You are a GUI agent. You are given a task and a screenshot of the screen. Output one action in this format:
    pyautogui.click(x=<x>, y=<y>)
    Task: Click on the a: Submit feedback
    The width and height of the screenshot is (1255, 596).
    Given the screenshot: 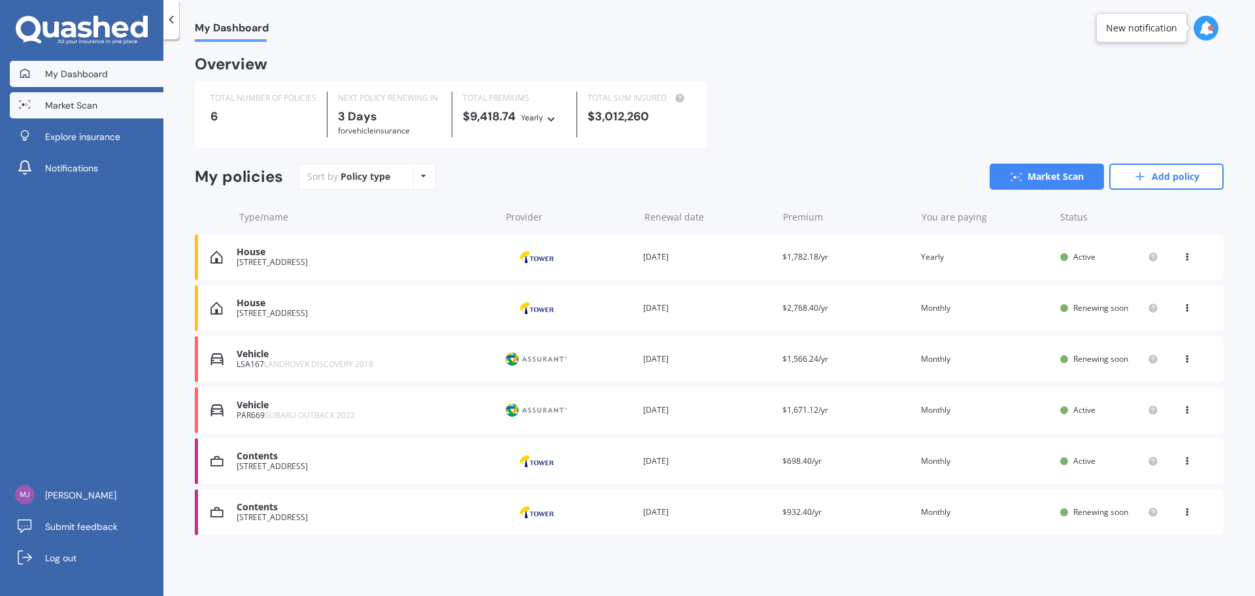 What is the action you would take?
    pyautogui.click(x=86, y=526)
    